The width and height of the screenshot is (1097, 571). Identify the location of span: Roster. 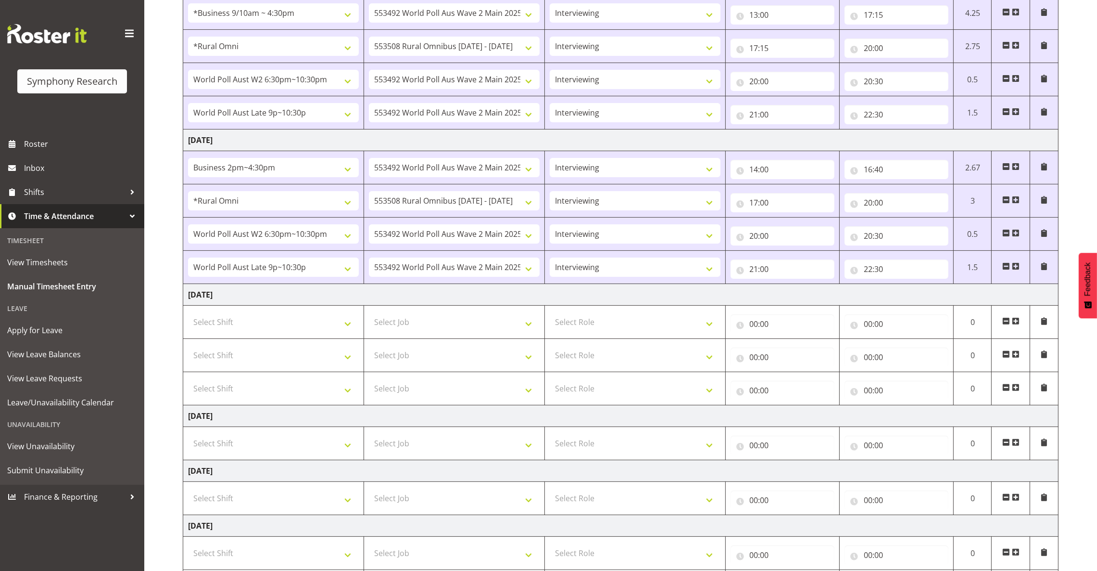
(82, 144).